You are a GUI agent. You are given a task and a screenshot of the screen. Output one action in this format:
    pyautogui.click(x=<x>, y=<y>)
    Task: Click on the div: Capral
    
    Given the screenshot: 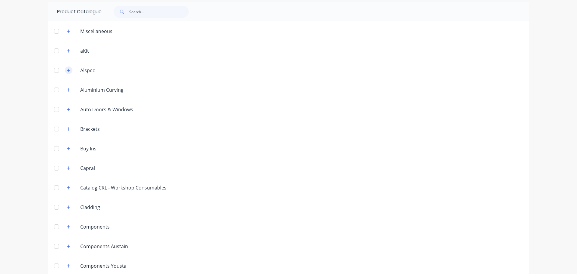 What is the action you would take?
    pyautogui.click(x=87, y=168)
    